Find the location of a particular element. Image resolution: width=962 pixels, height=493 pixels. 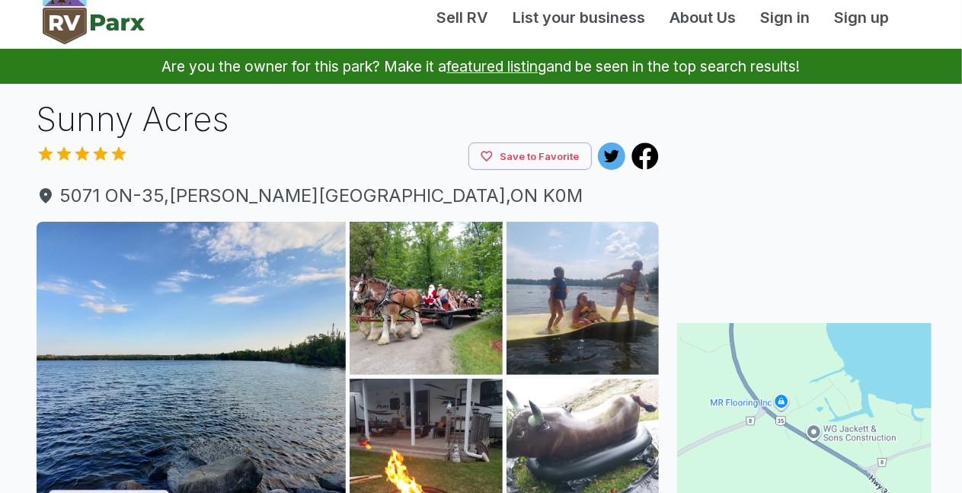

a: List your business is located at coordinates (579, 18).